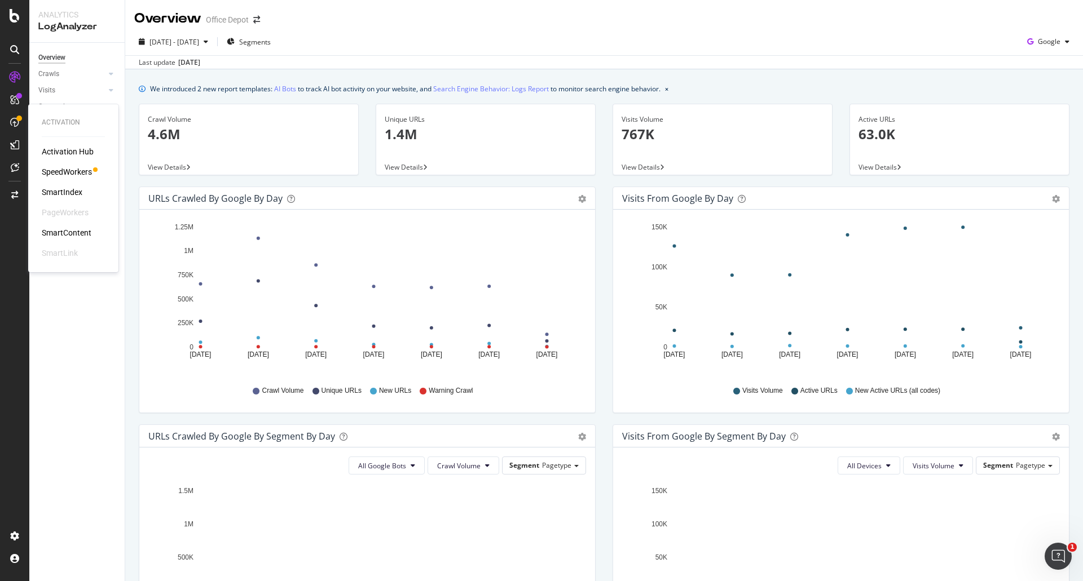 The image size is (1083, 581). Describe the element at coordinates (49, 74) in the screenshot. I see `div: Crawls` at that location.